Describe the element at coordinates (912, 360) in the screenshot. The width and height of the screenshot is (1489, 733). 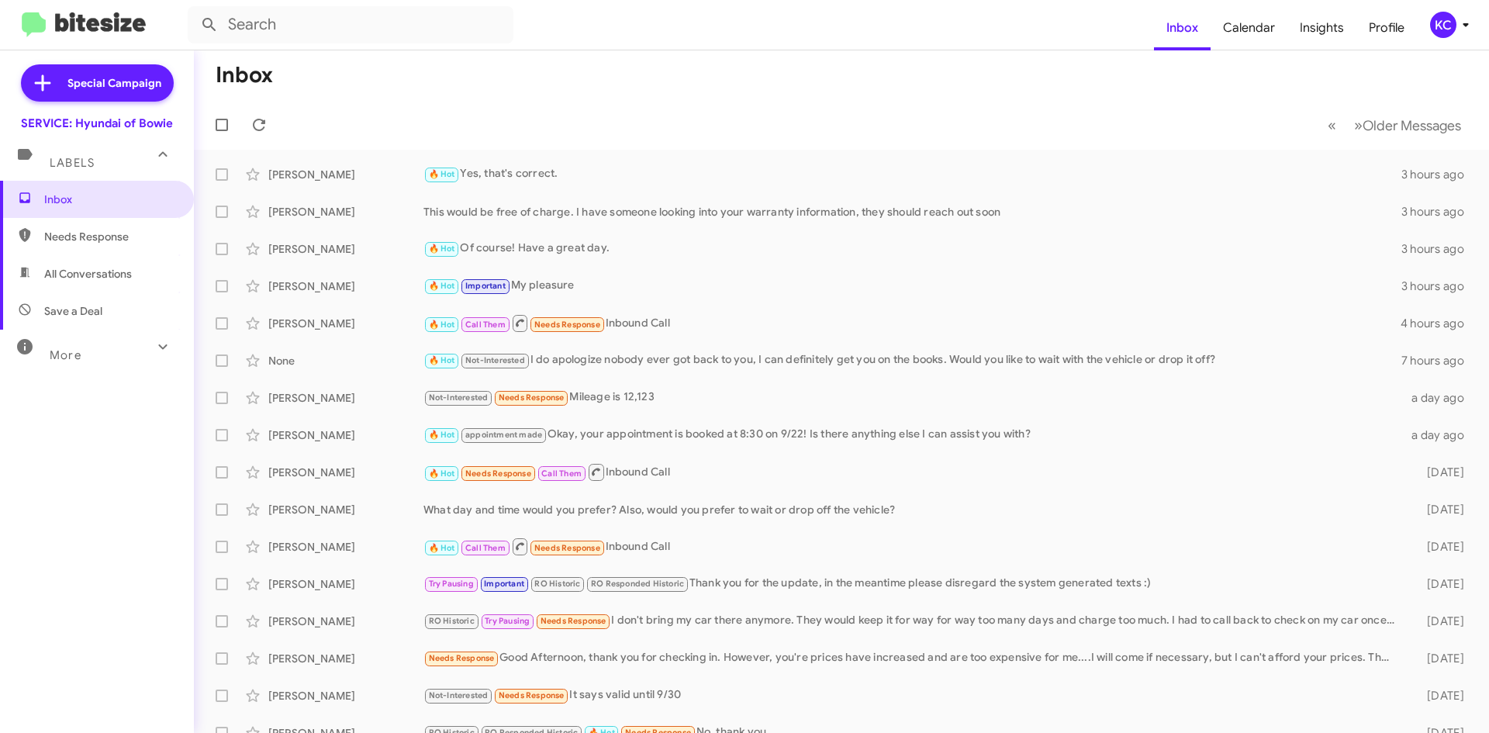
I see `div: I do apologize nobody ever got back to you, I can definitely get you on the books. Would you like...` at that location.